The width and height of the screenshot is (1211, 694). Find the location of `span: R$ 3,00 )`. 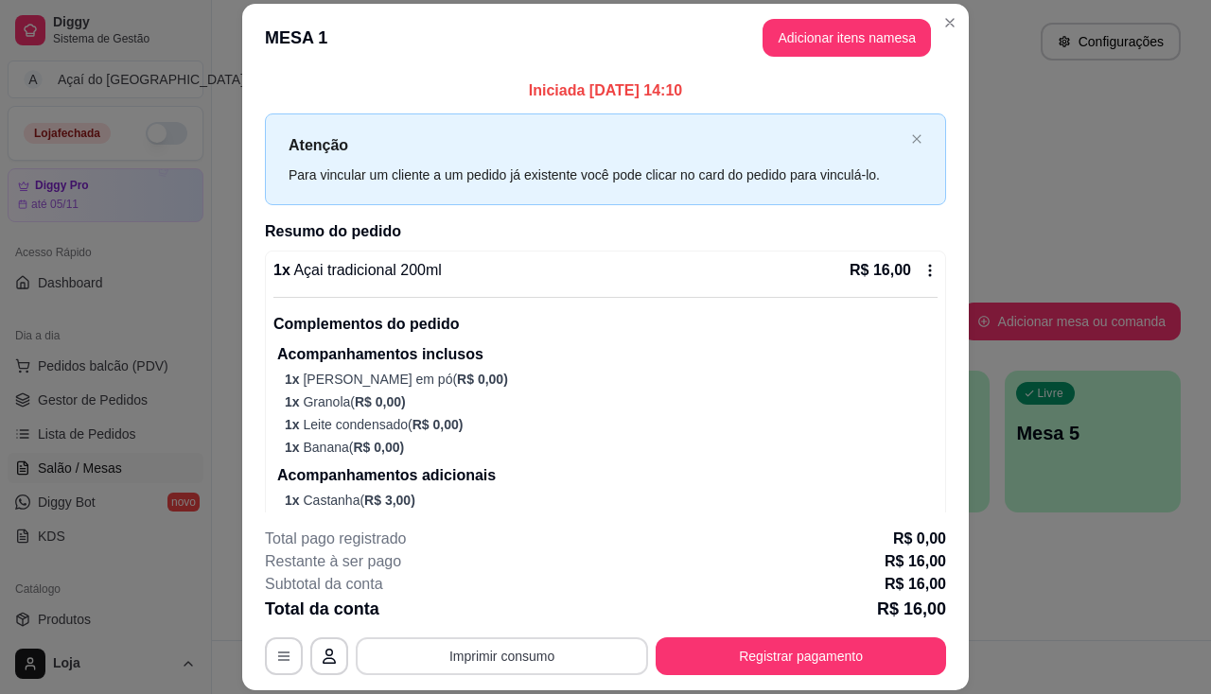

span: R$ 3,00 ) is located at coordinates (390, 500).